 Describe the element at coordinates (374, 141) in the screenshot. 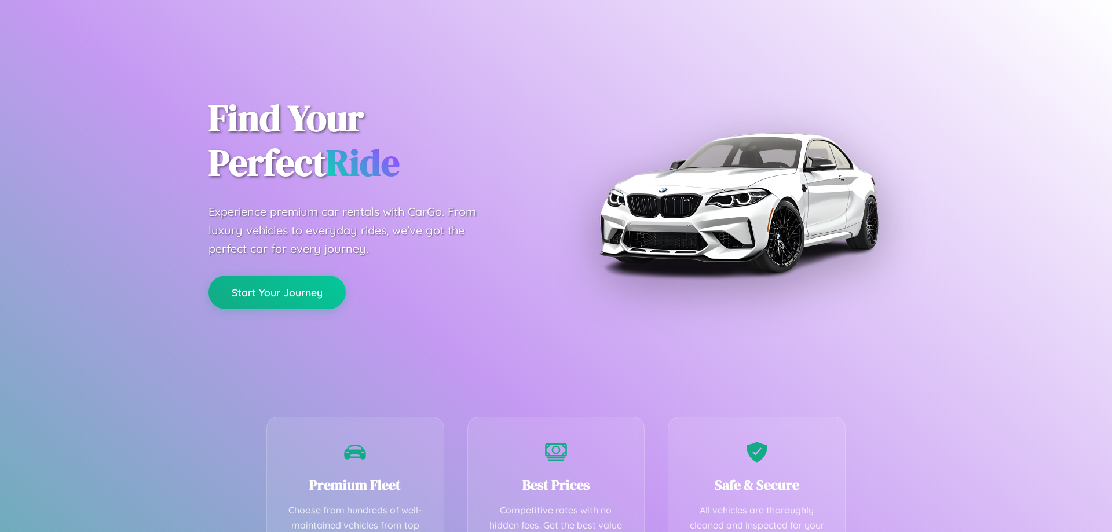

I see `h1: Find Your Perfect` at that location.